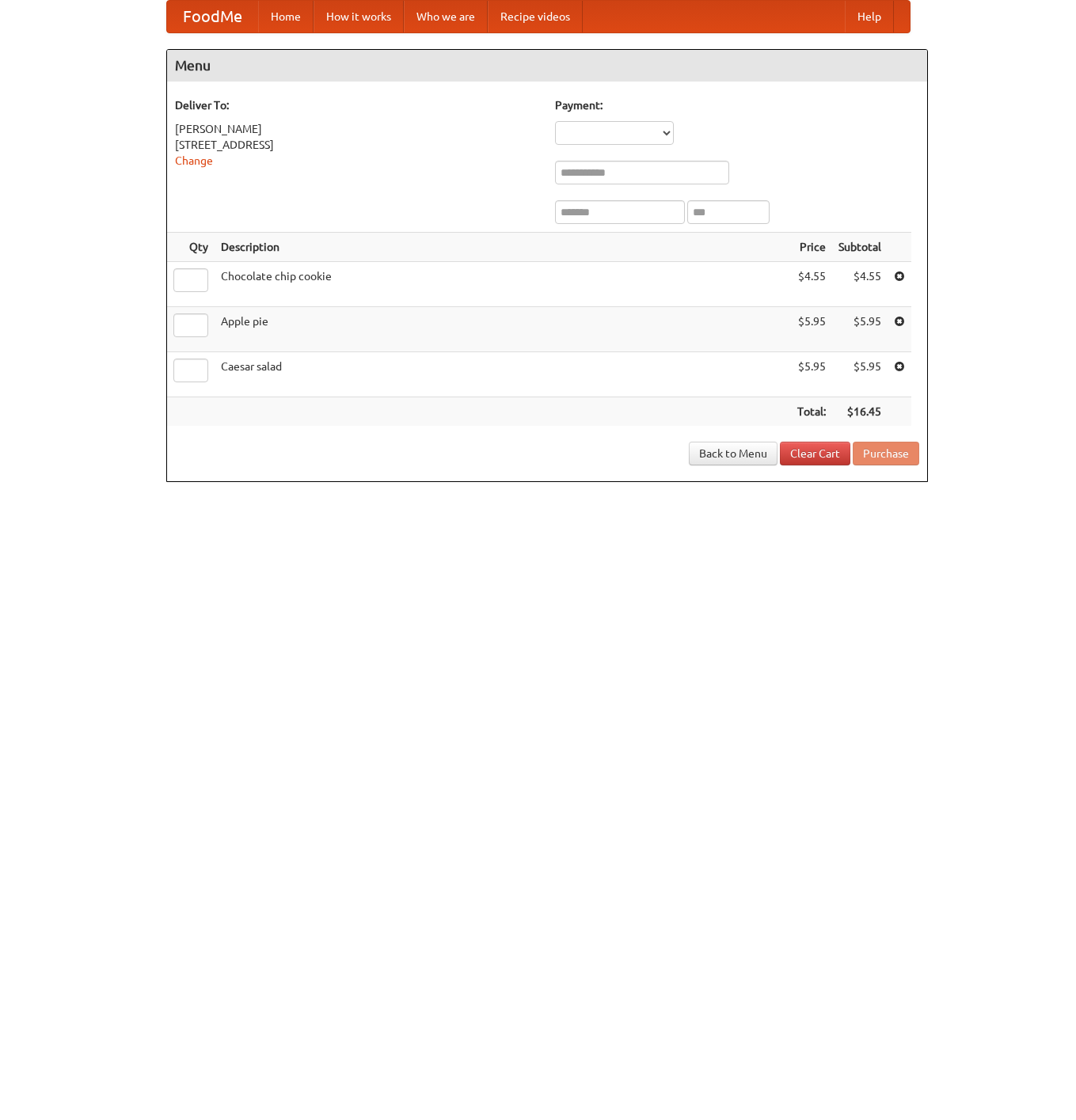 The width and height of the screenshot is (1076, 1120). I want to click on a: Home, so click(286, 17).